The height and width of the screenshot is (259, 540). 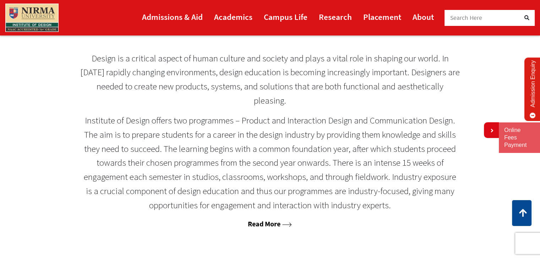 What do you see at coordinates (519, 138) in the screenshot?
I see `a: Online Fees Payment` at bounding box center [519, 138].